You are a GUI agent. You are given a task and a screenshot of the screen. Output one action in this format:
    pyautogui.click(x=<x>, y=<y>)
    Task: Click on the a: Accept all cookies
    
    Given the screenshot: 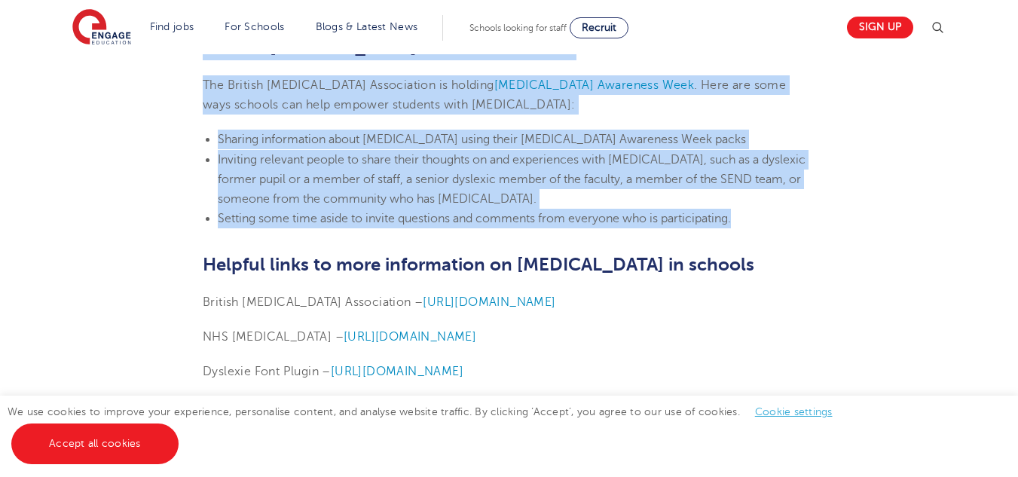 What is the action you would take?
    pyautogui.click(x=95, y=444)
    